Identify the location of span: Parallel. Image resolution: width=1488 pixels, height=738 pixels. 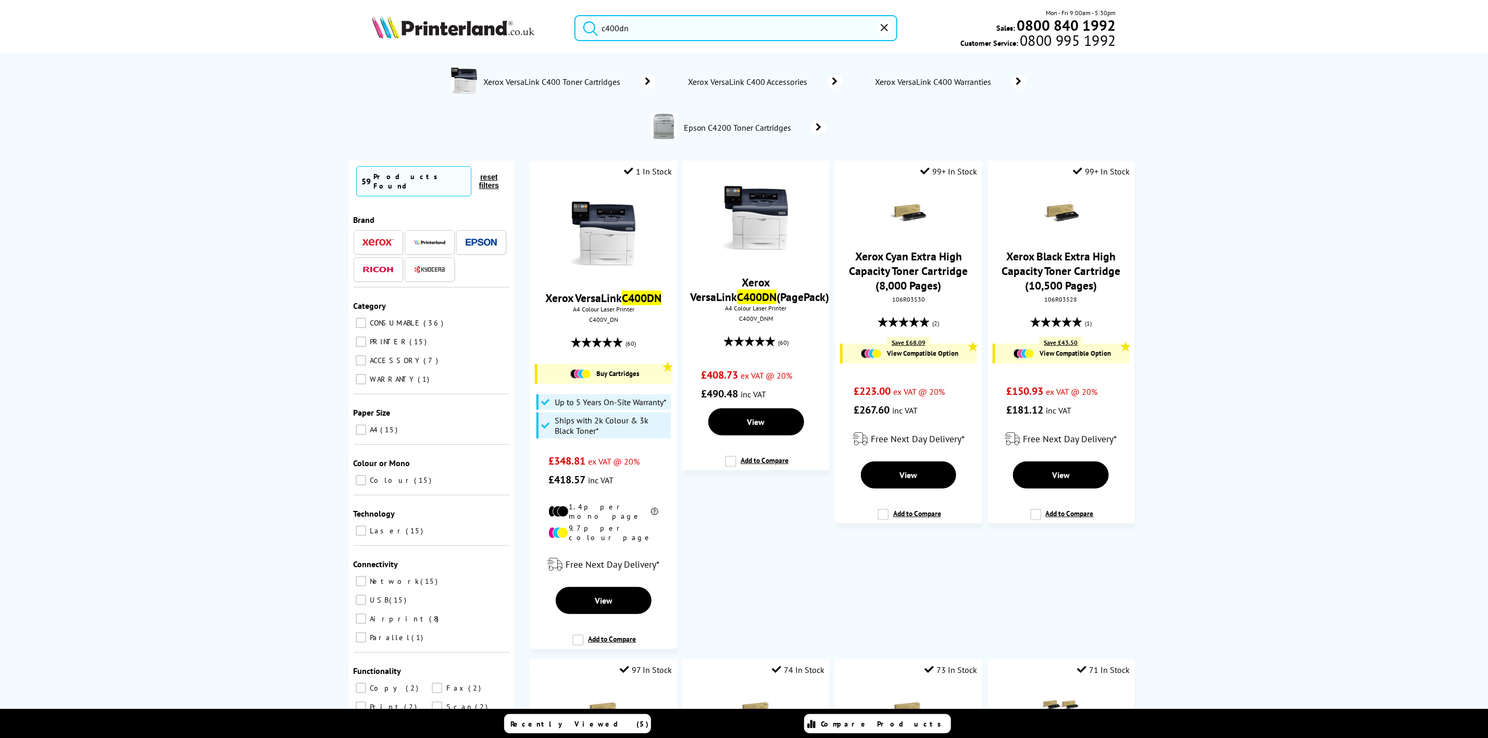
(389, 637).